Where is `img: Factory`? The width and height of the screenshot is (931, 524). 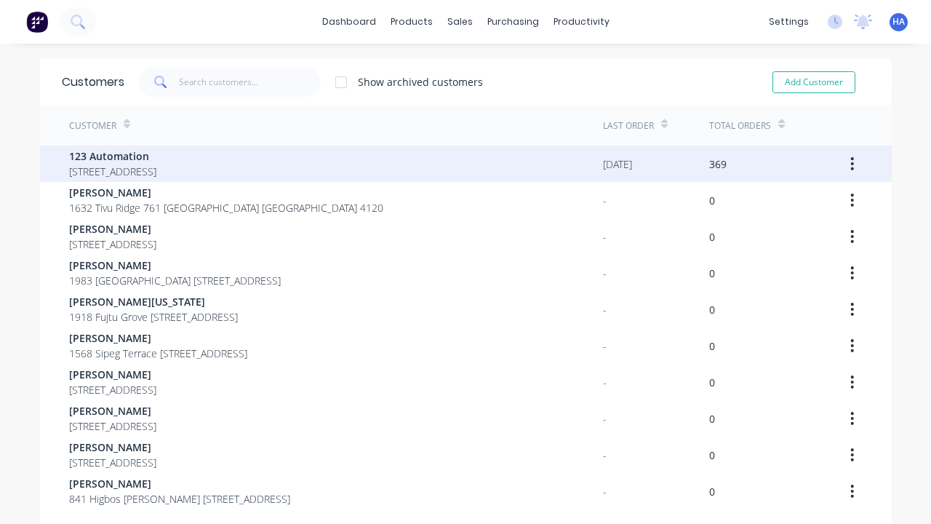 img: Factory is located at coordinates (37, 22).